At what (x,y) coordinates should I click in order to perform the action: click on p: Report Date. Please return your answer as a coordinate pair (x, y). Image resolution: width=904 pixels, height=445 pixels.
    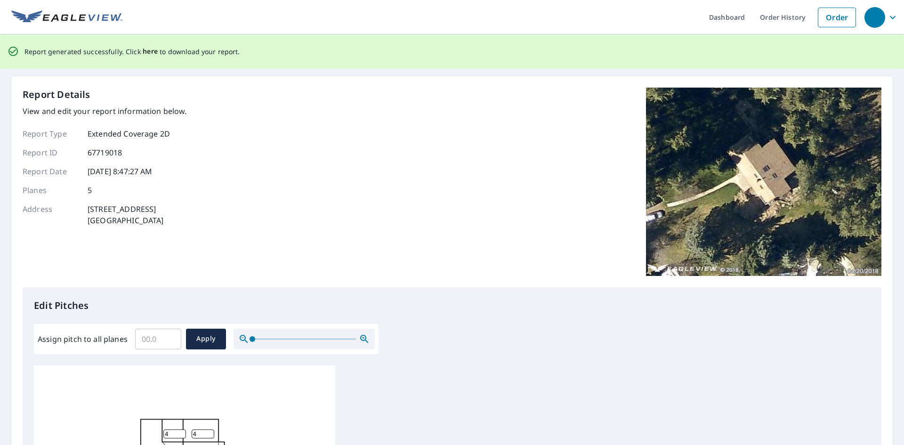
    Looking at the image, I should click on (51, 171).